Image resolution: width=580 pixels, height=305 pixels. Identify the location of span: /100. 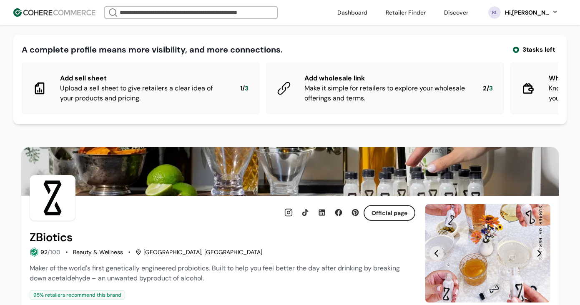
(54, 252).